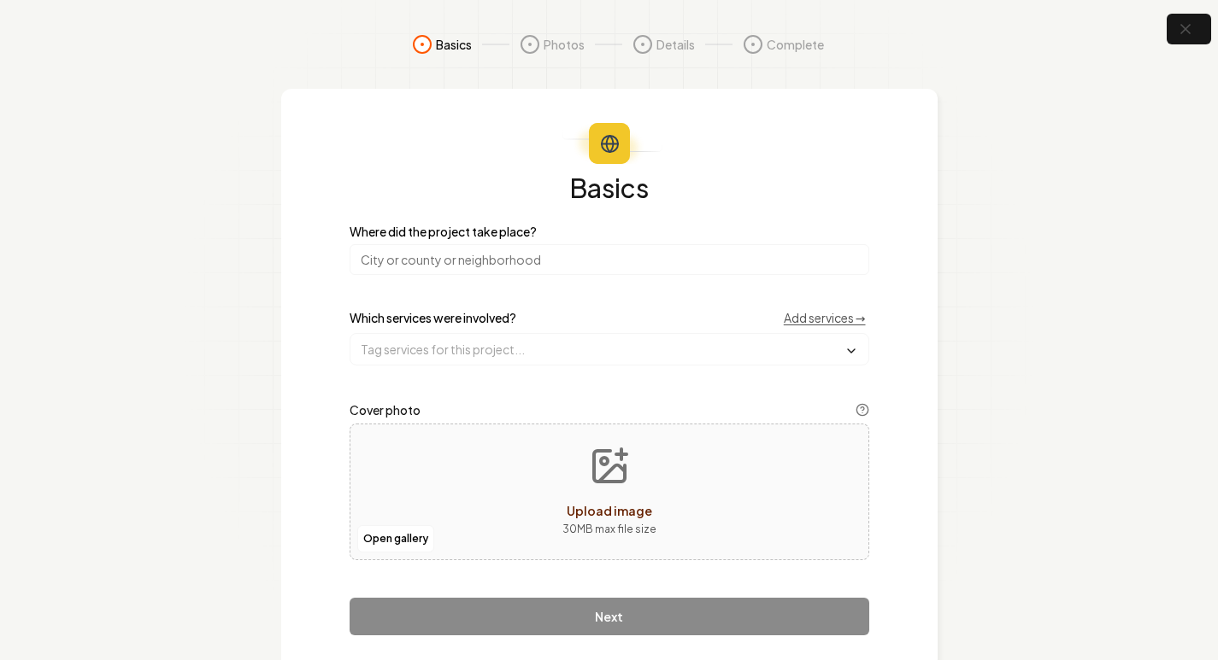 This screenshot has height=660, width=1218. I want to click on p: 30 MB max file size, so click(609, 530).